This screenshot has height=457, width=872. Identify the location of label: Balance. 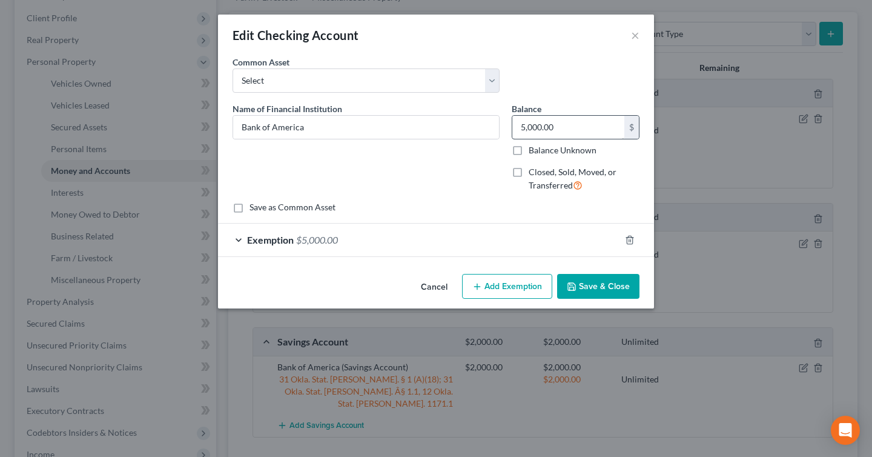
(526, 108).